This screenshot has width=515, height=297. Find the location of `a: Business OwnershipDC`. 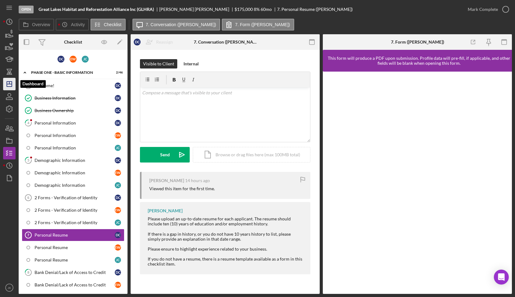

a: Business OwnershipDC is located at coordinates (73, 110).